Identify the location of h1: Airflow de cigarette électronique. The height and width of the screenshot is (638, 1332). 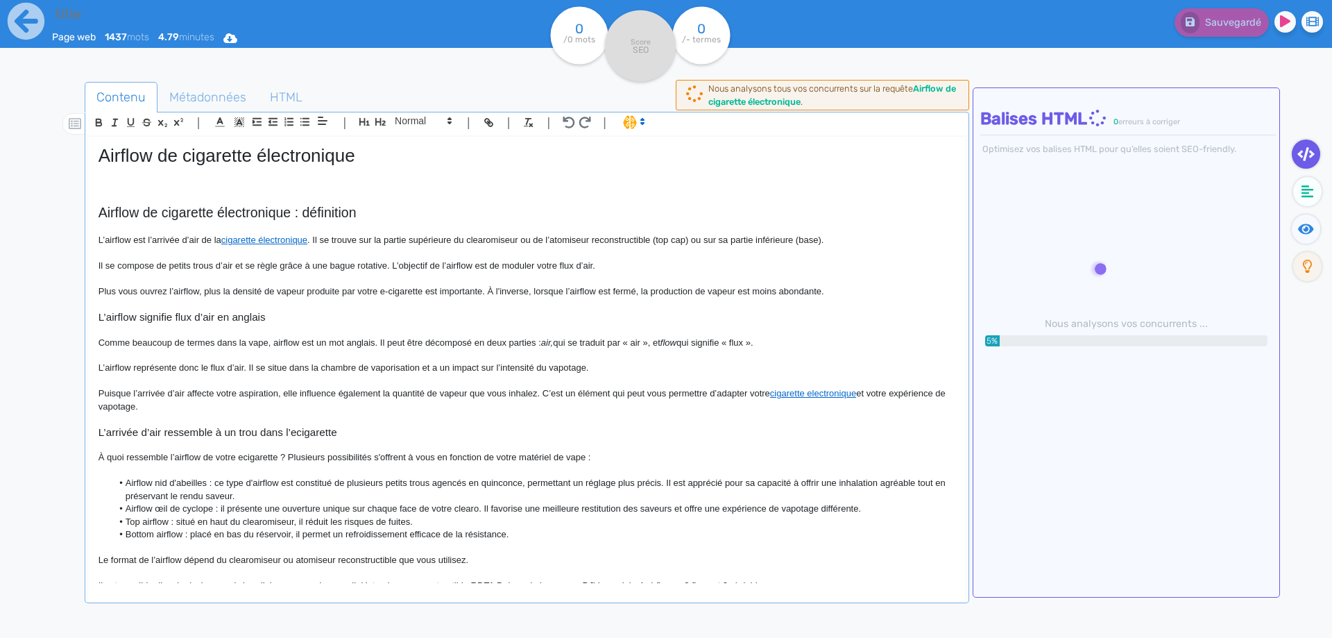
(527, 155).